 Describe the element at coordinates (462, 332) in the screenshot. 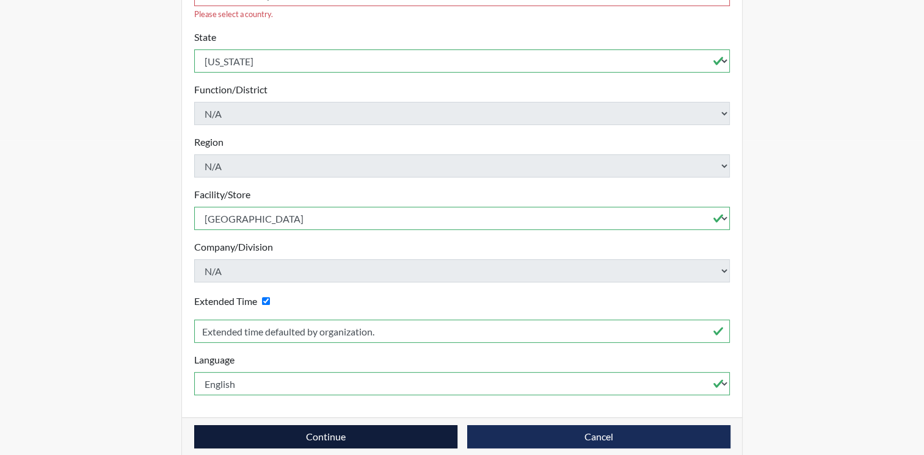

I see `input: Reason for Extension` at that location.